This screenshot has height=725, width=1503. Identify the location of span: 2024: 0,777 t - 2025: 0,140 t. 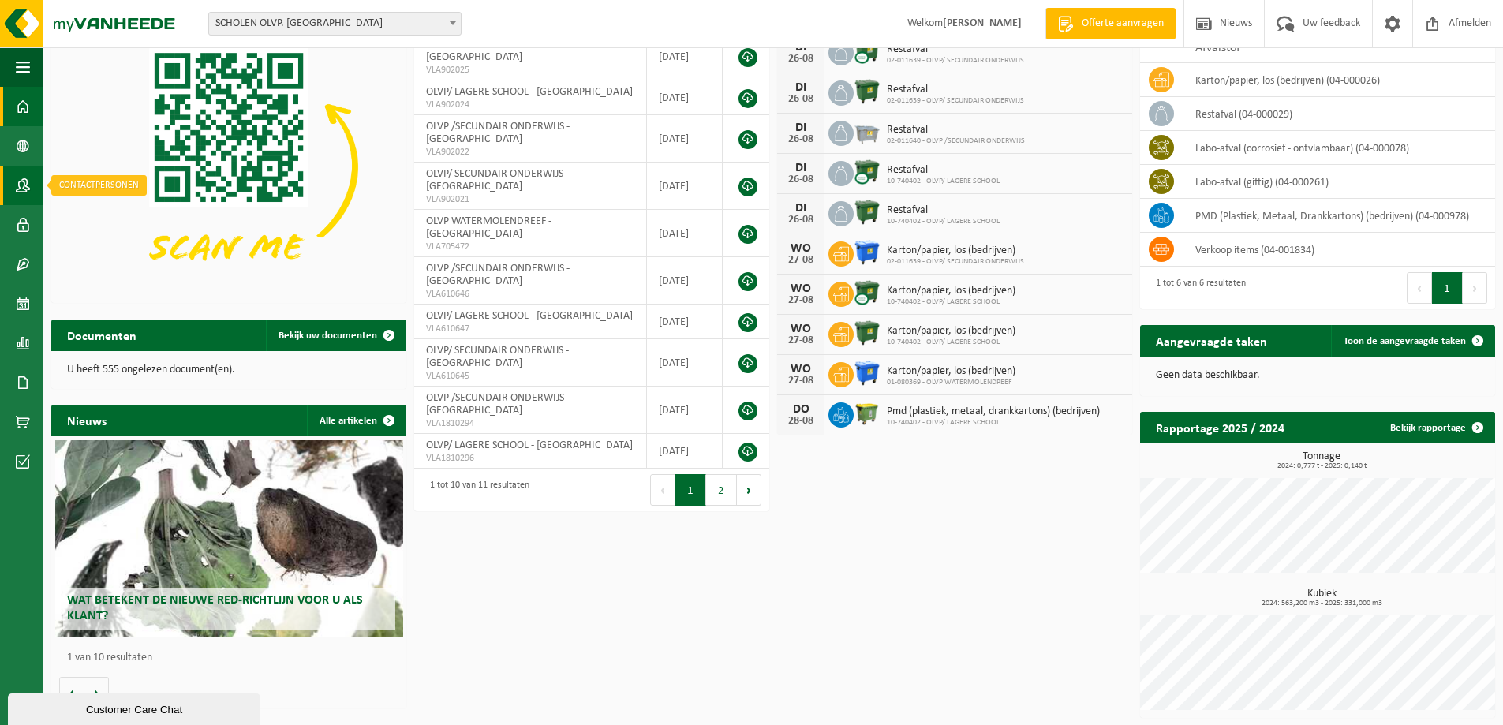
(1322, 466).